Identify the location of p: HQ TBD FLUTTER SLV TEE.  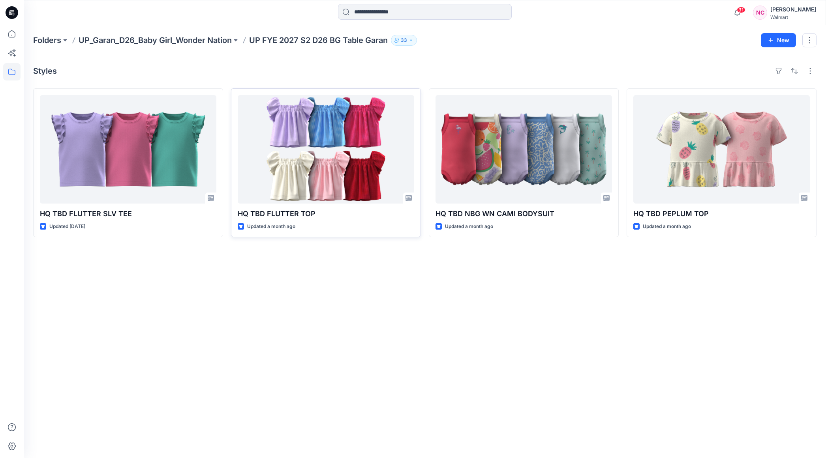
(128, 214).